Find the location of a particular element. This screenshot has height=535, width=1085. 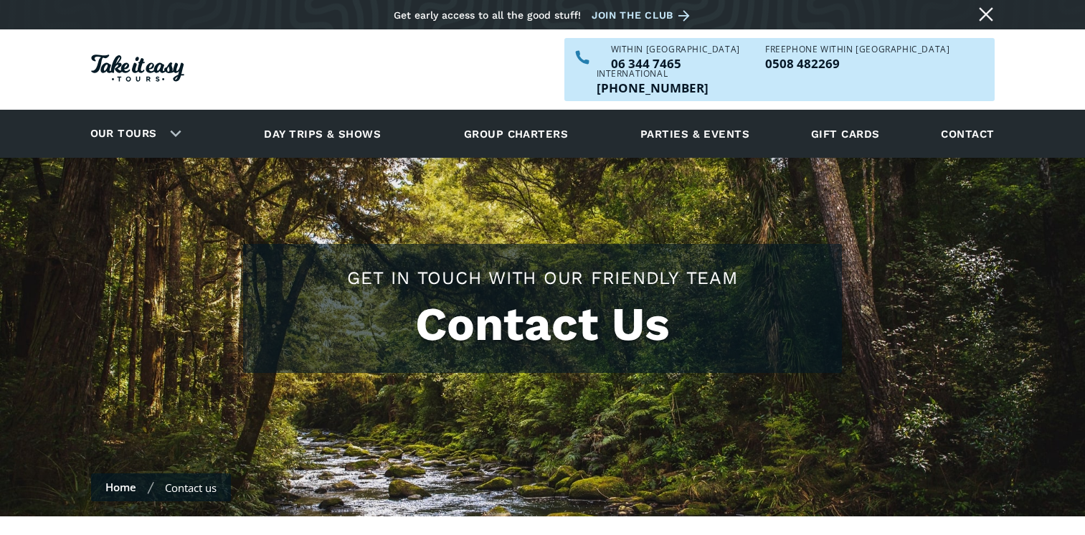

p: 0508 482269 is located at coordinates (857, 63).